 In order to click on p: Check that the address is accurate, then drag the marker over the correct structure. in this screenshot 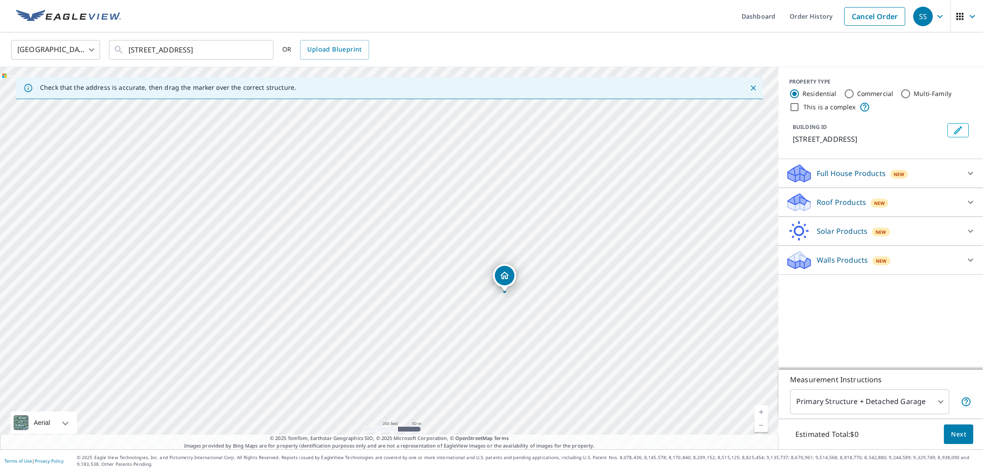, I will do `click(168, 88)`.